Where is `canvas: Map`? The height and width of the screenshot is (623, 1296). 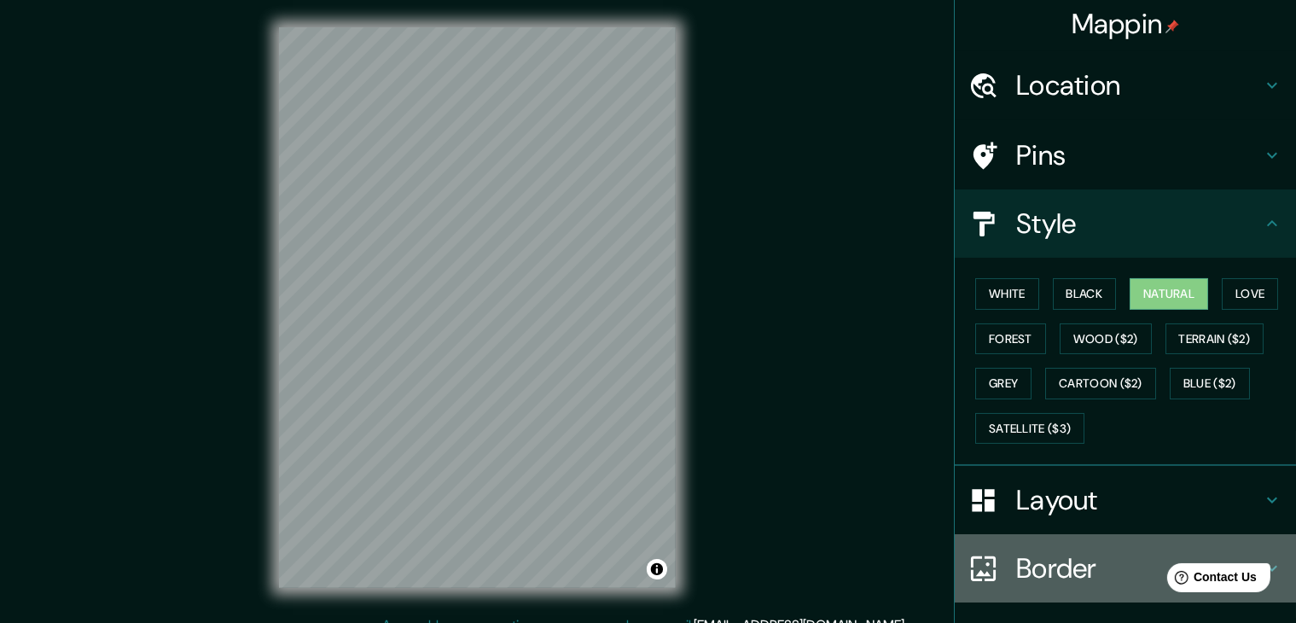
canvas: Map is located at coordinates (477, 307).